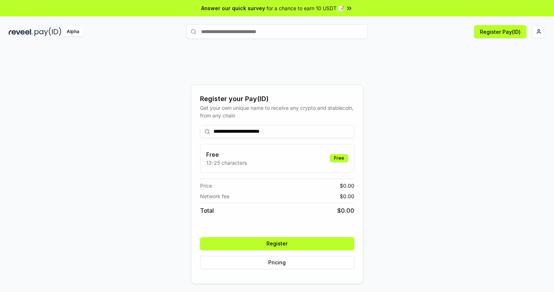  Describe the element at coordinates (21, 32) in the screenshot. I see `img: reveel_dark` at that location.